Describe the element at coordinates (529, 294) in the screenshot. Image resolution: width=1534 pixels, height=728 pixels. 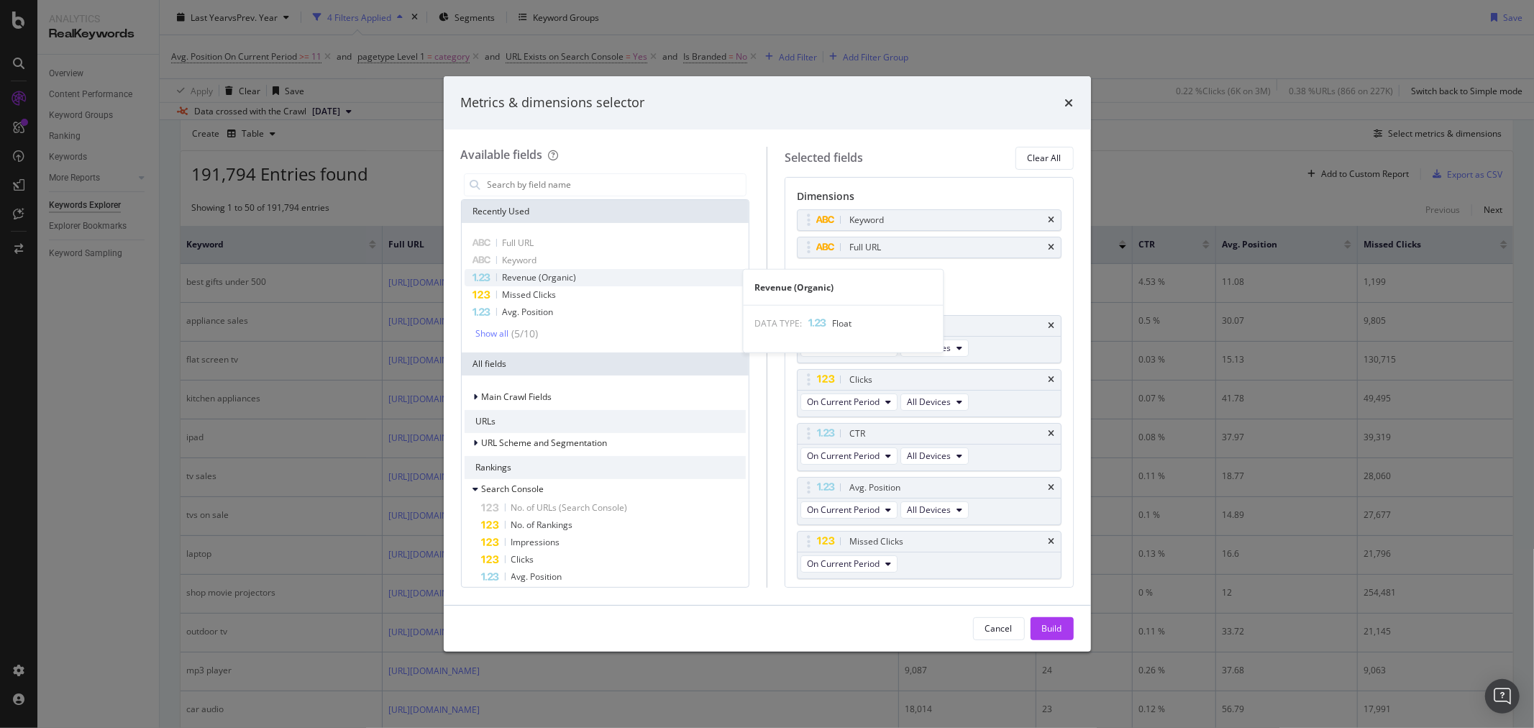
I see `span: Missed Clicks` at that location.